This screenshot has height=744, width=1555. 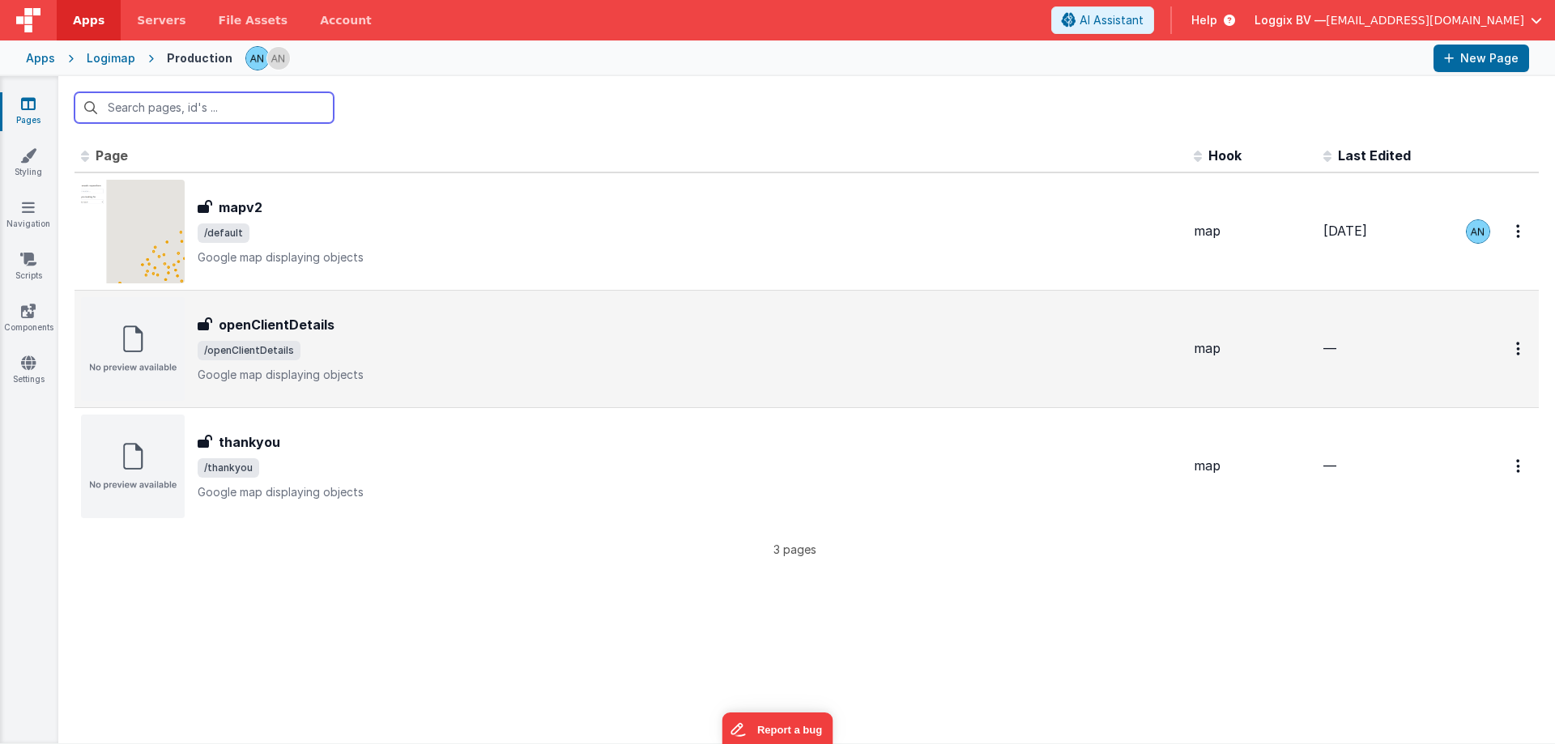 What do you see at coordinates (223, 233) in the screenshot?
I see `span: /default` at bounding box center [223, 233].